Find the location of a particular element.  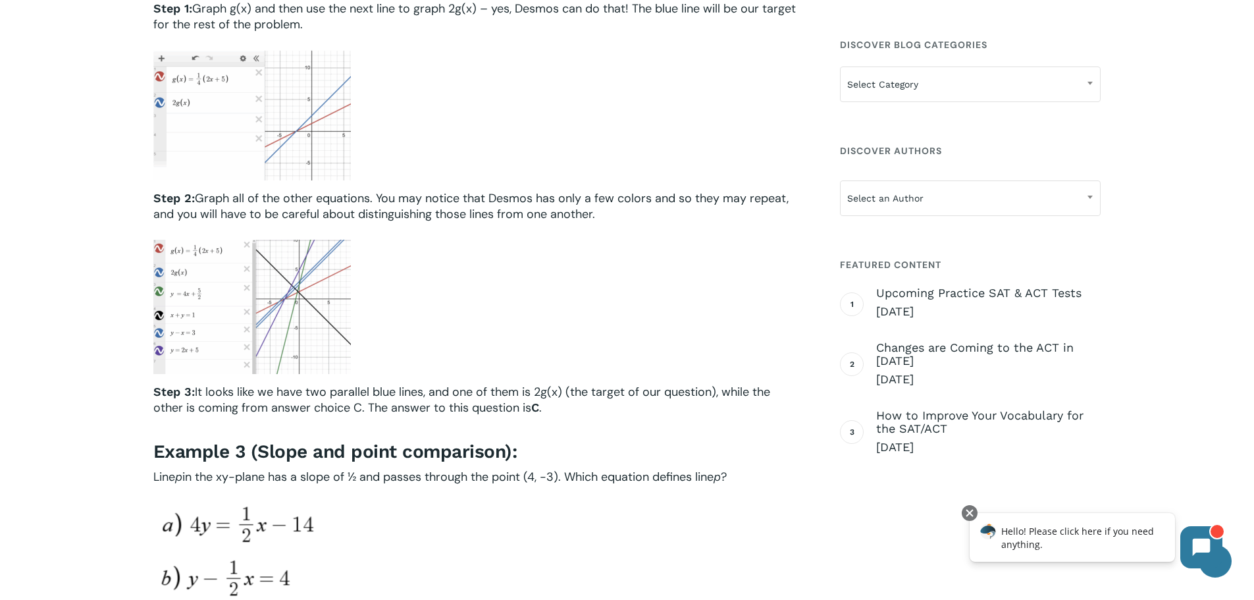

span: It looks like we have two parallel blue lines, and one of them is 2g(x) (the target of our questi... is located at coordinates (461, 399).